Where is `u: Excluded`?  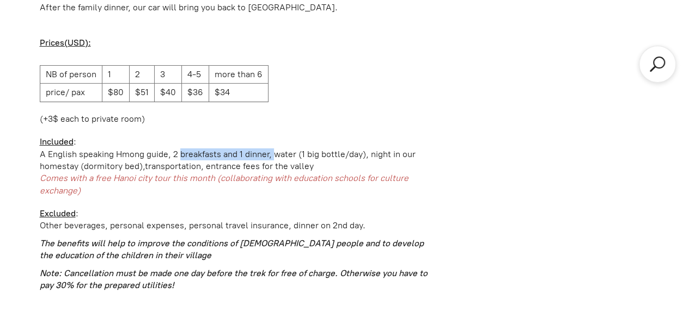
u: Excluded is located at coordinates (58, 213).